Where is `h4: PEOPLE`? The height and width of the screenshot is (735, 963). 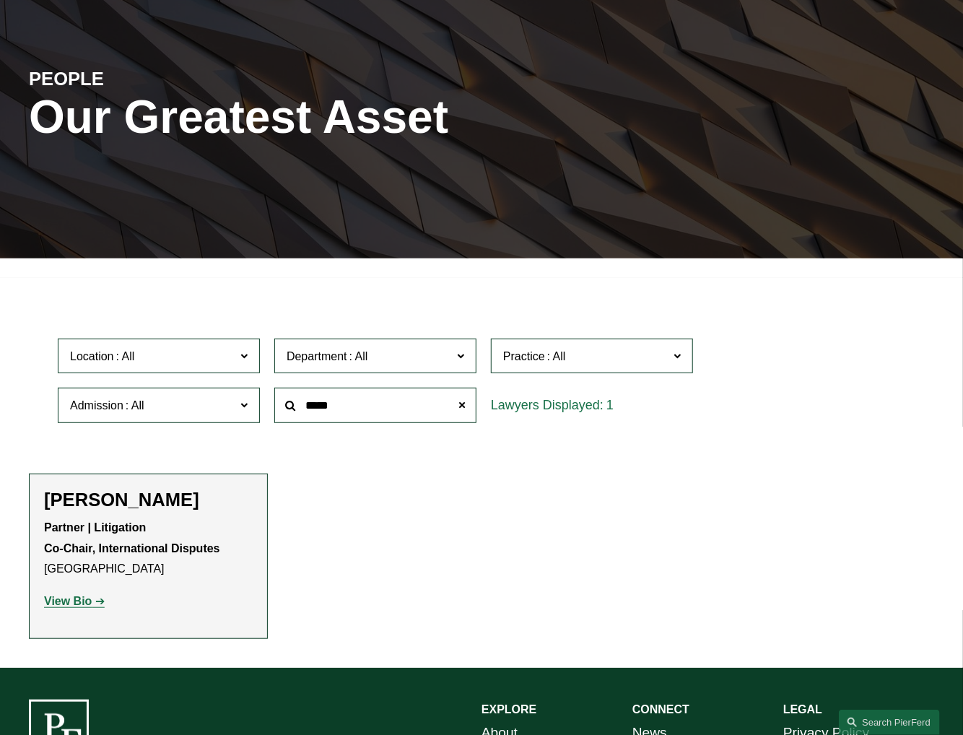 h4: PEOPLE is located at coordinates (141, 79).